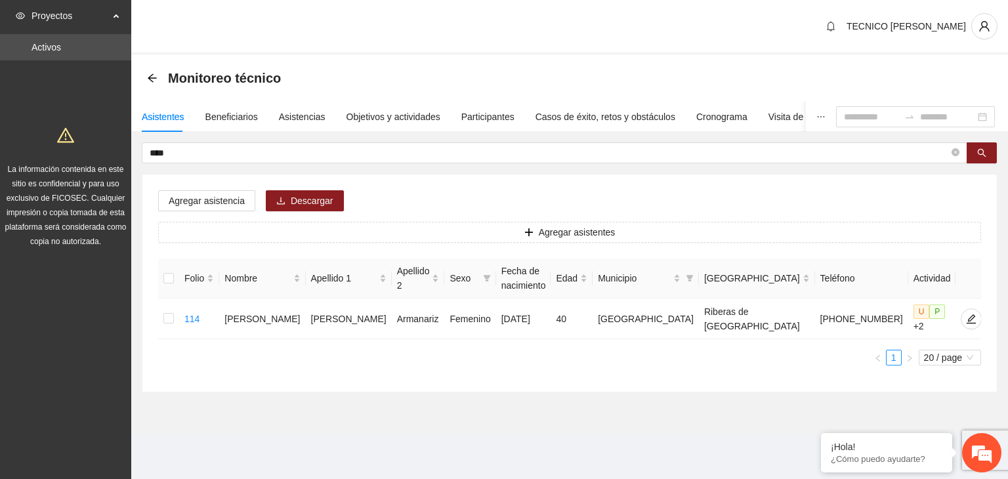 The image size is (1008, 479). I want to click on a: Activos, so click(46, 47).